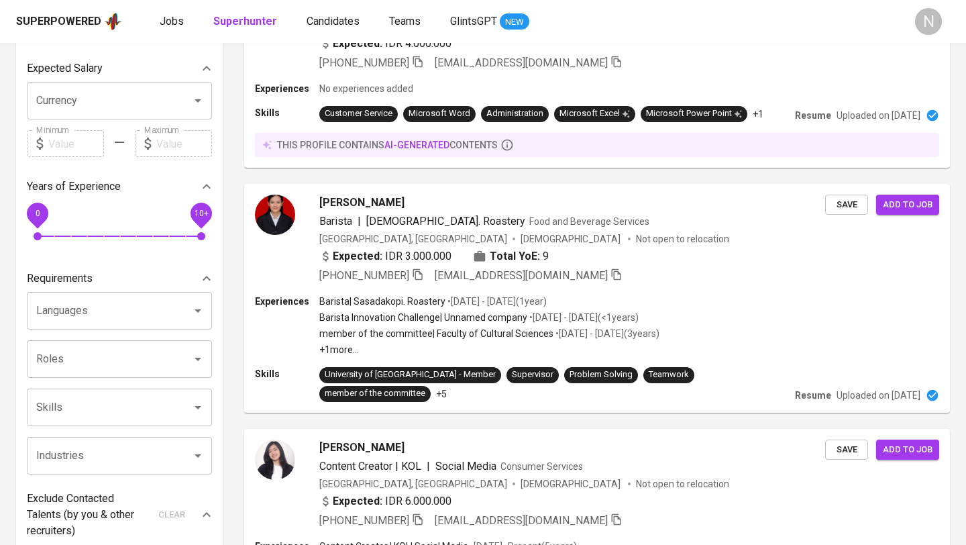  Describe the element at coordinates (417, 145) in the screenshot. I see `span: AI-generated` at that location.